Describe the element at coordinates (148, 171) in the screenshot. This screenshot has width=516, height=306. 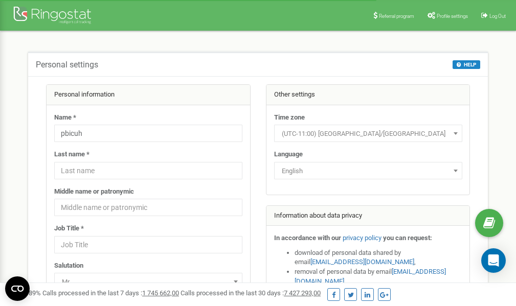
I see `input: Last name` at that location.